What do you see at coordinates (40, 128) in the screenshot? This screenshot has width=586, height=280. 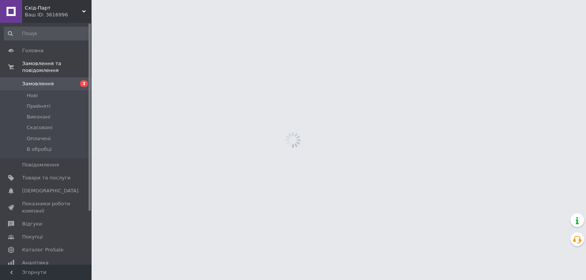 I see `span: Скасовані` at bounding box center [40, 128].